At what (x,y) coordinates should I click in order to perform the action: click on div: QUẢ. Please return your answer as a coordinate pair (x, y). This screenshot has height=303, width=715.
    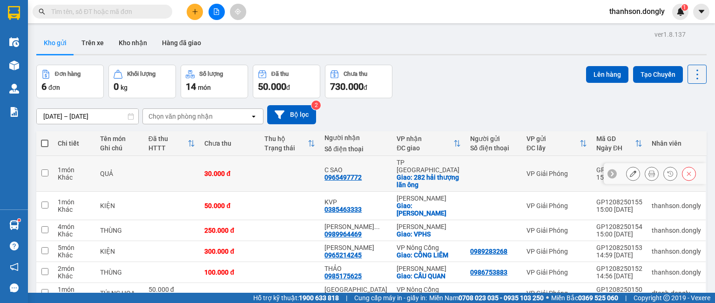
    Looking at the image, I should click on (120, 174).